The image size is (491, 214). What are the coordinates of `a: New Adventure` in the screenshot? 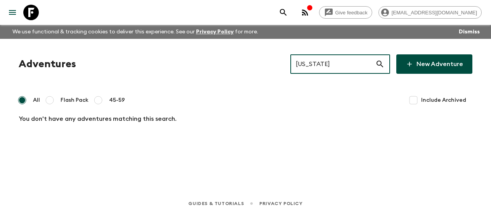 It's located at (434, 64).